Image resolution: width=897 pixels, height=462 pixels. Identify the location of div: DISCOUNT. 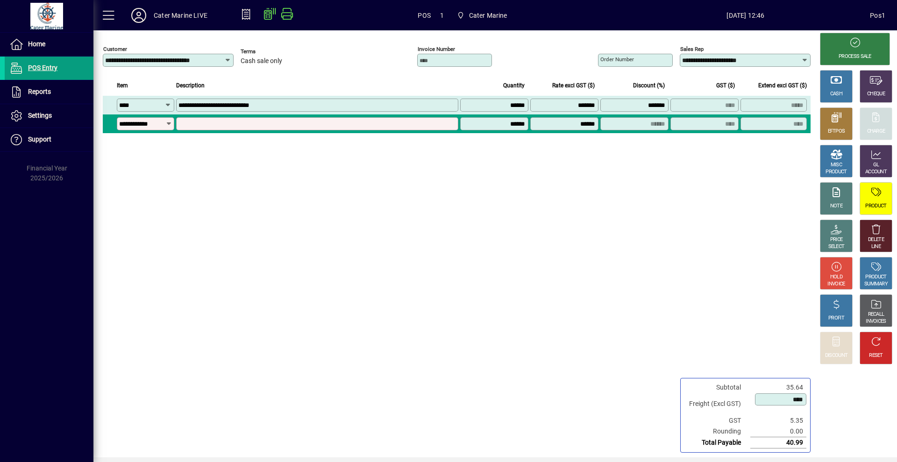
(836, 356).